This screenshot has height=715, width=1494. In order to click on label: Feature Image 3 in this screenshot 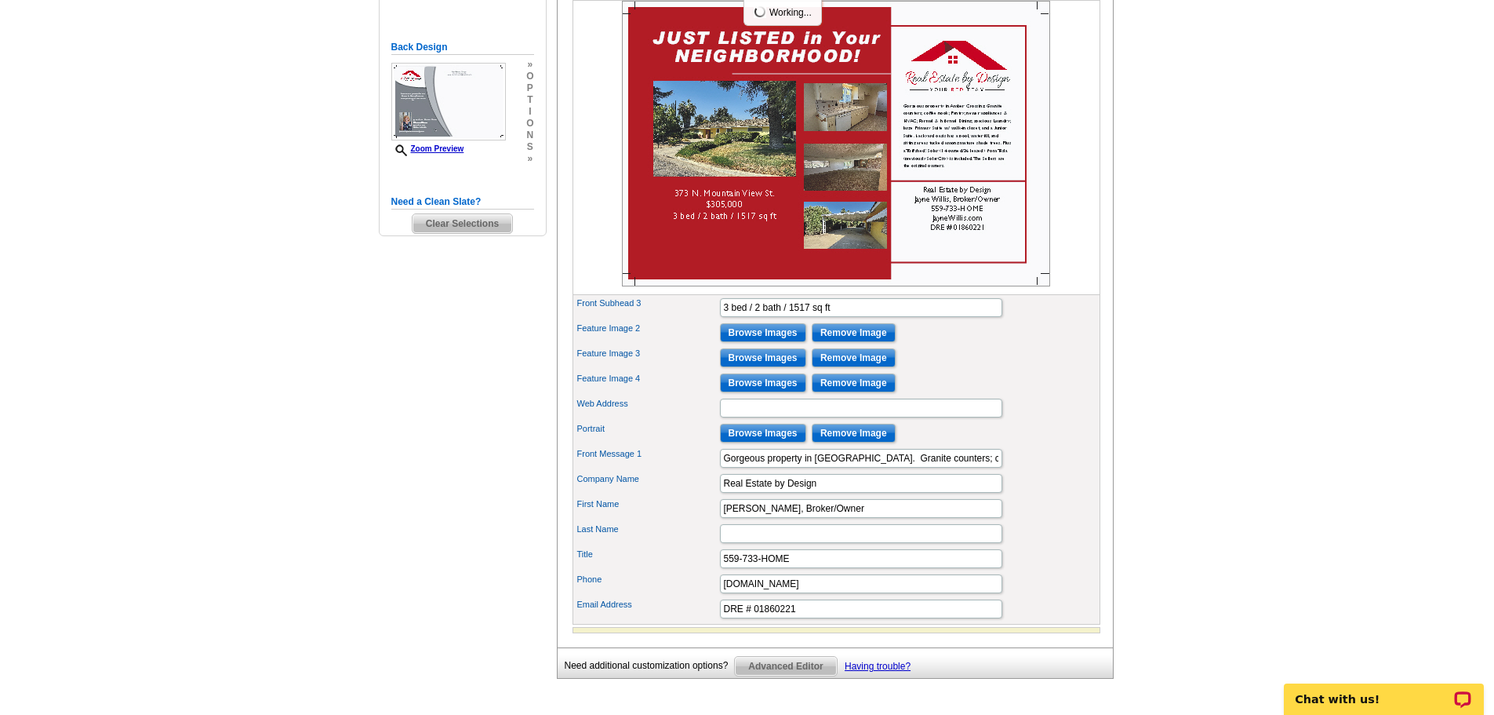, I will do `click(648, 353)`.